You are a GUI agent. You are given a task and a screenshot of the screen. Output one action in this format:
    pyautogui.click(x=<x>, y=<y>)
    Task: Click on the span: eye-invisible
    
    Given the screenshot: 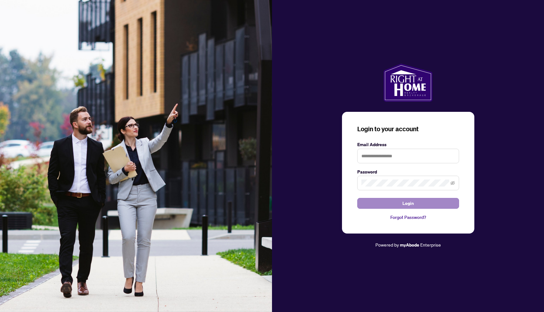 What is the action you would take?
    pyautogui.click(x=452, y=183)
    